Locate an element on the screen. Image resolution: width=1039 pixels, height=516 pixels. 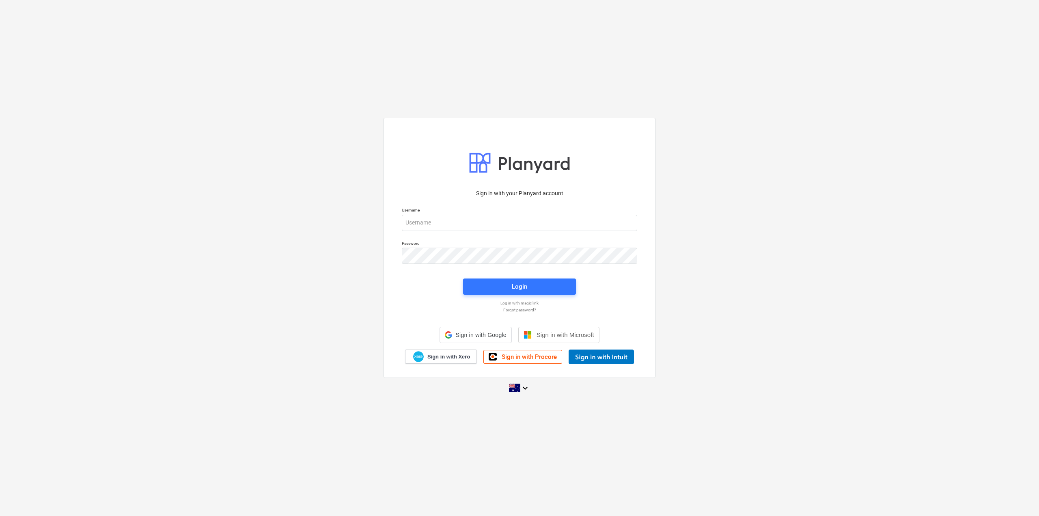
i: keyboard_arrow_down is located at coordinates (525, 388).